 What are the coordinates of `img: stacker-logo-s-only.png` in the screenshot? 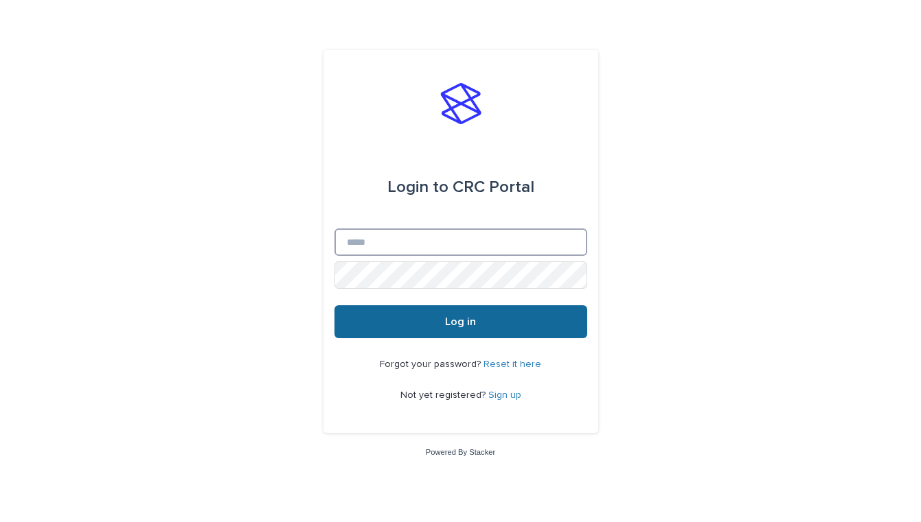 It's located at (461, 104).